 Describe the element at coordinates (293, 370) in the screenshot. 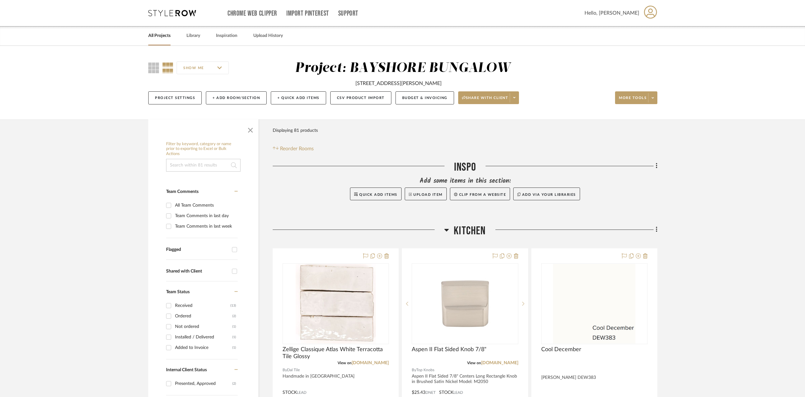

I see `span: Dal Tile` at that location.